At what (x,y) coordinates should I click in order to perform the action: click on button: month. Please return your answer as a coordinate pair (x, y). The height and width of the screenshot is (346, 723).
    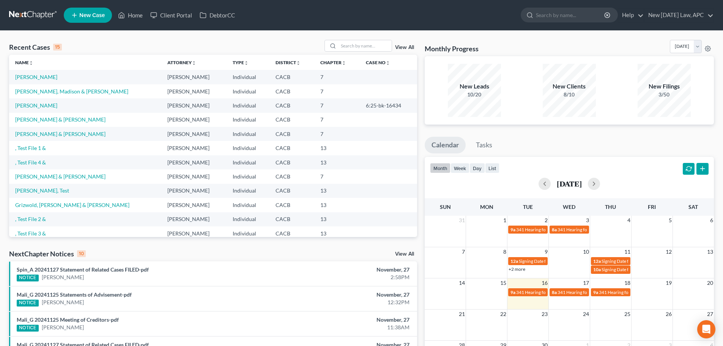
    Looking at the image, I should click on (440, 168).